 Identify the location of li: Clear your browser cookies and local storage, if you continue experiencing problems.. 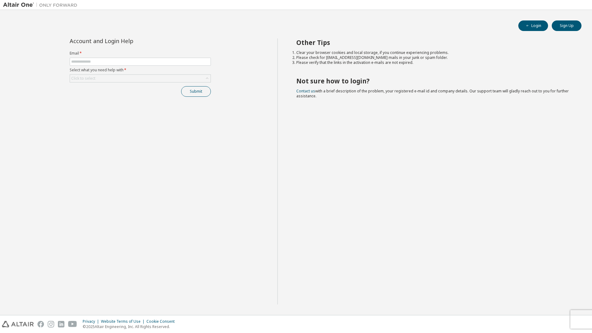
(434, 53).